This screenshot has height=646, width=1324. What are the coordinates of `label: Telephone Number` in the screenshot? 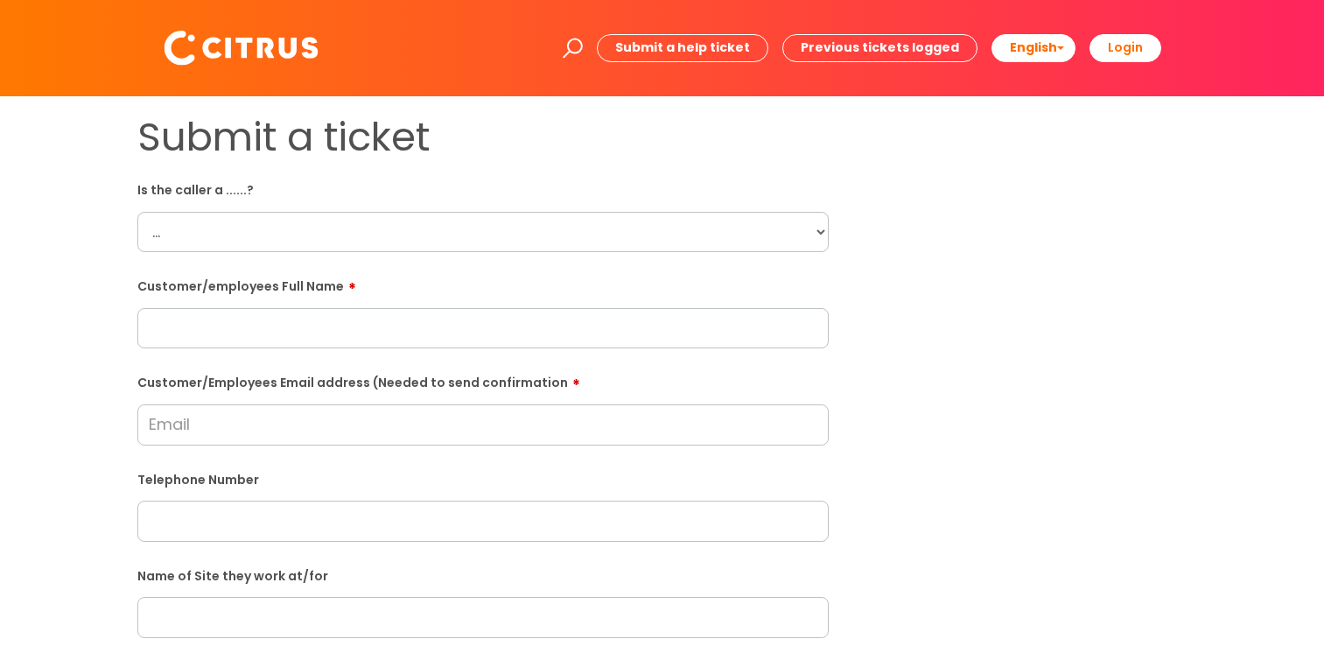 It's located at (483, 478).